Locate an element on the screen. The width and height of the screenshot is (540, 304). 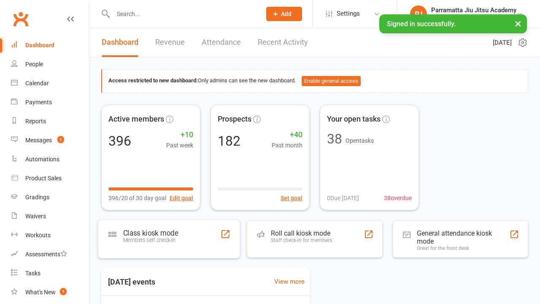
span: Add is located at coordinates (286, 14).